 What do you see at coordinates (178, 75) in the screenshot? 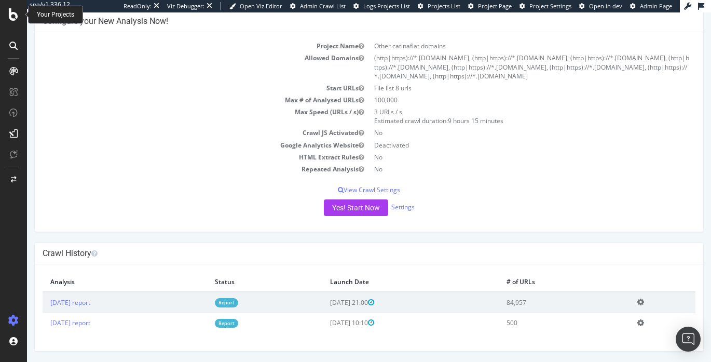
I see `td: Start URLs` at bounding box center [178, 75].